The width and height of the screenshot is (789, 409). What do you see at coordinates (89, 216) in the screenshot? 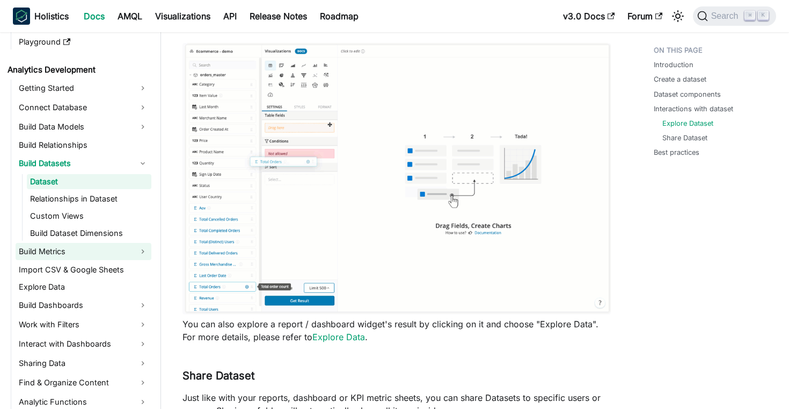
I see `a: Custom Views` at bounding box center [89, 216].